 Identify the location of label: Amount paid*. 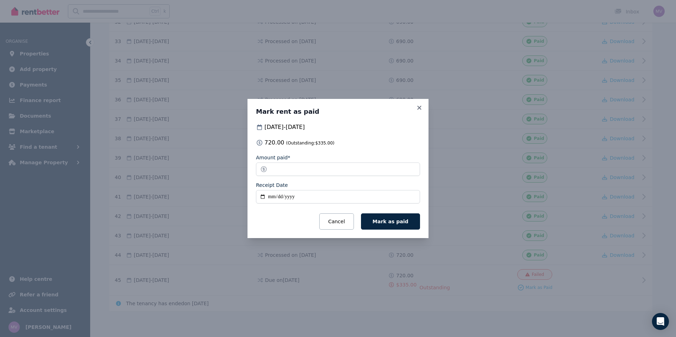
(273, 158).